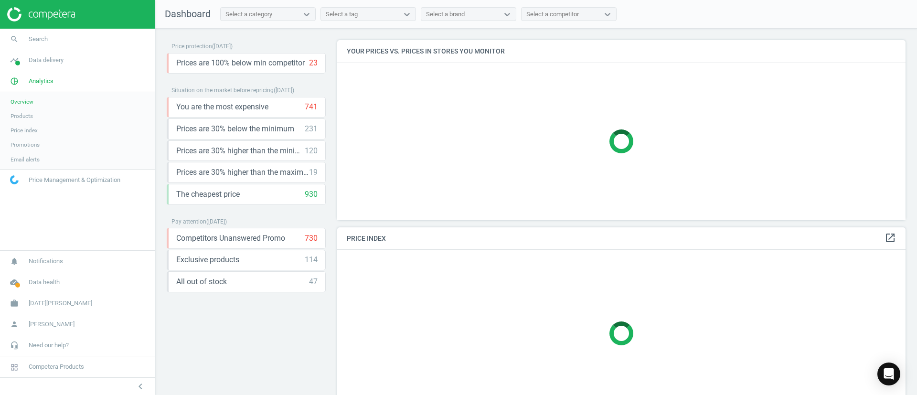 Image resolution: width=917 pixels, height=395 pixels. What do you see at coordinates (46, 261) in the screenshot?
I see `span: Notifications` at bounding box center [46, 261].